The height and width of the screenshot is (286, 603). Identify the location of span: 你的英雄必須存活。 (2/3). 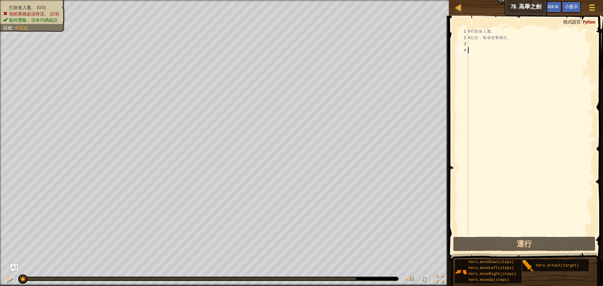
(34, 14).